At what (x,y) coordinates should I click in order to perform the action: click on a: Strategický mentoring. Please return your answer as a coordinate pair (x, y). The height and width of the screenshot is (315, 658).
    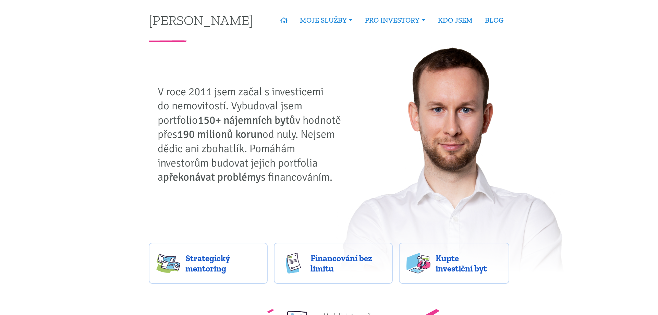
    Looking at the image, I should click on (208, 263).